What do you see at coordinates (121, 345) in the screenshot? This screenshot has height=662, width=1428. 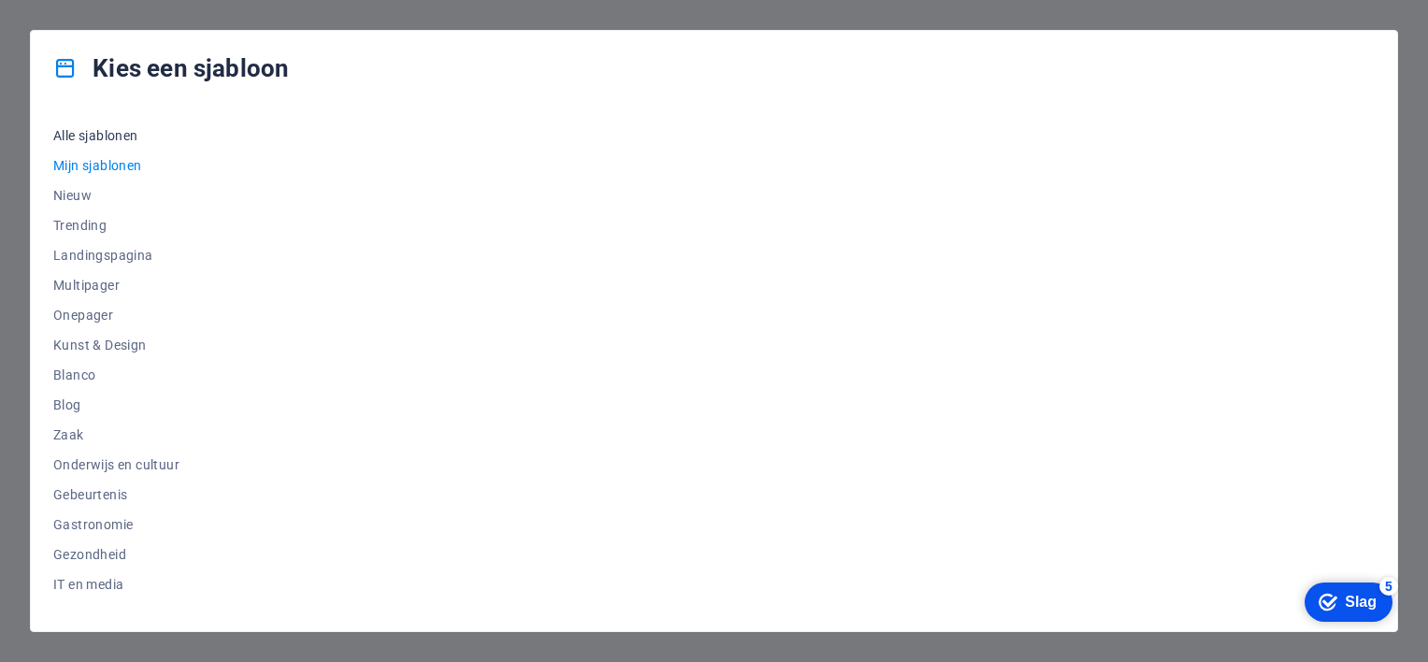 I see `button: Kunst & Design` at bounding box center [121, 345].